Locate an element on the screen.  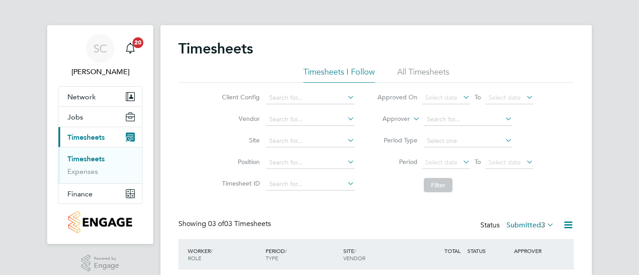
a: Go to home page is located at coordinates (100, 222).